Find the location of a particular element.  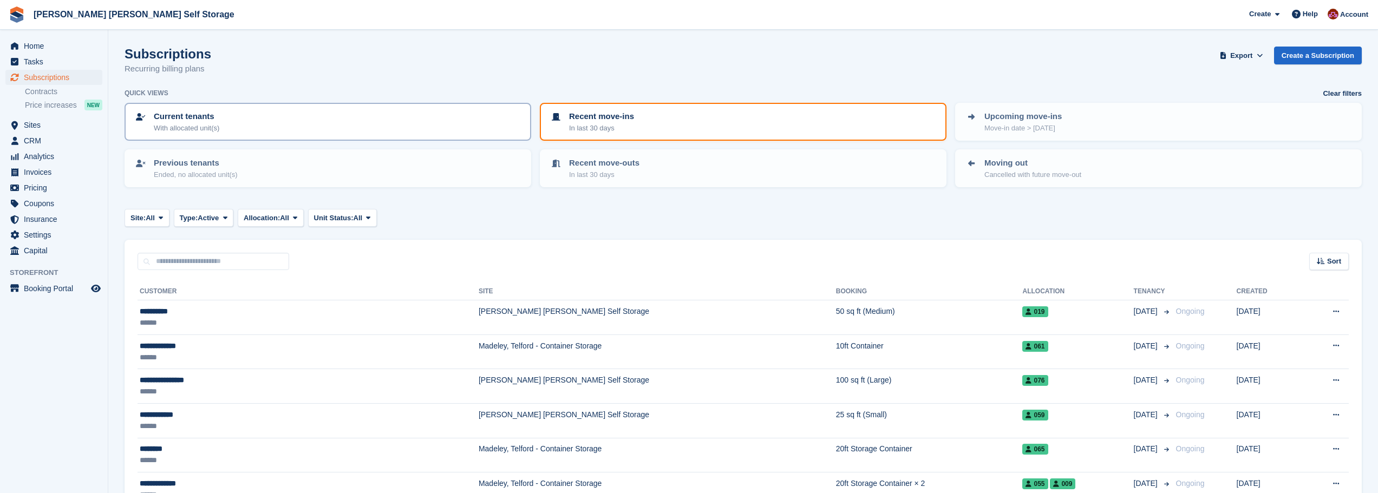

th: Customer is located at coordinates (308, 292).